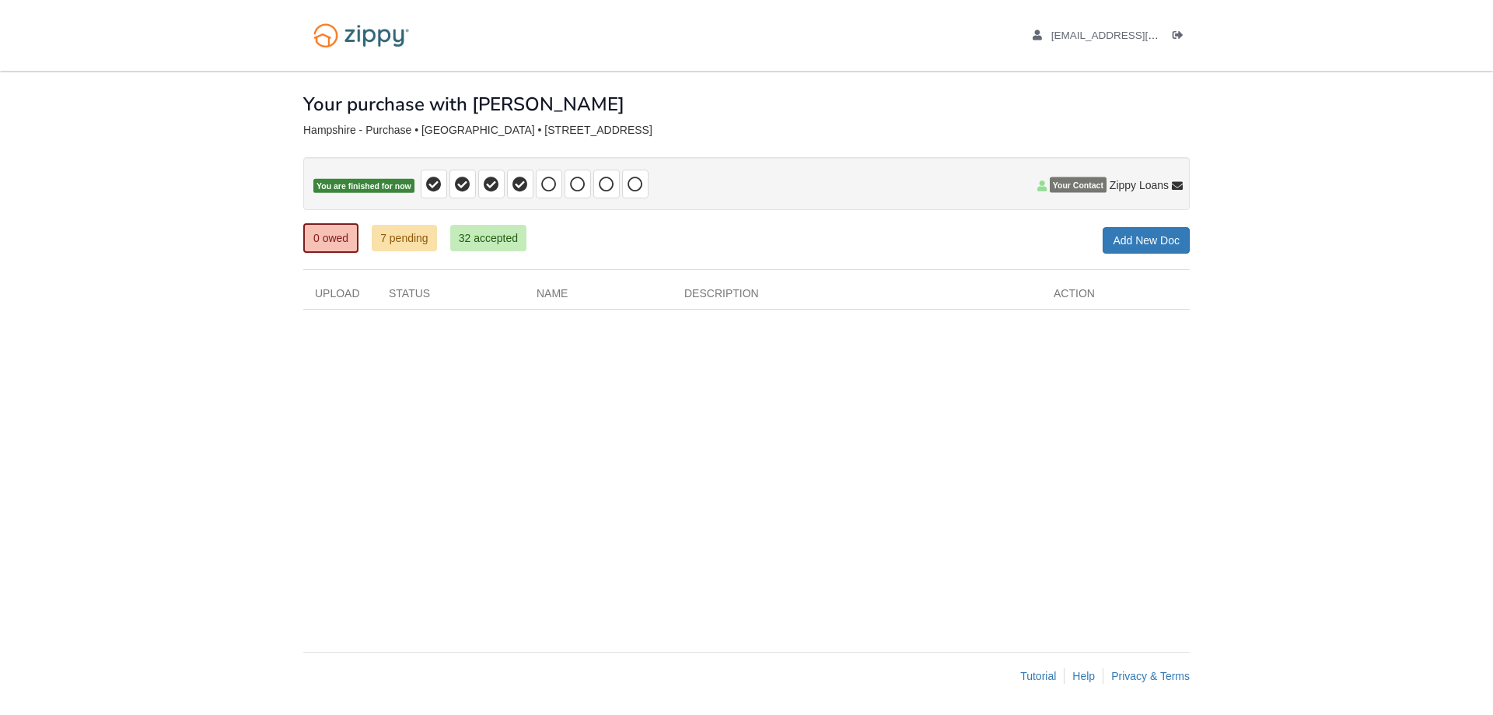 This screenshot has width=1493, height=715. What do you see at coordinates (451, 297) in the screenshot?
I see `div: Status` at bounding box center [451, 297].